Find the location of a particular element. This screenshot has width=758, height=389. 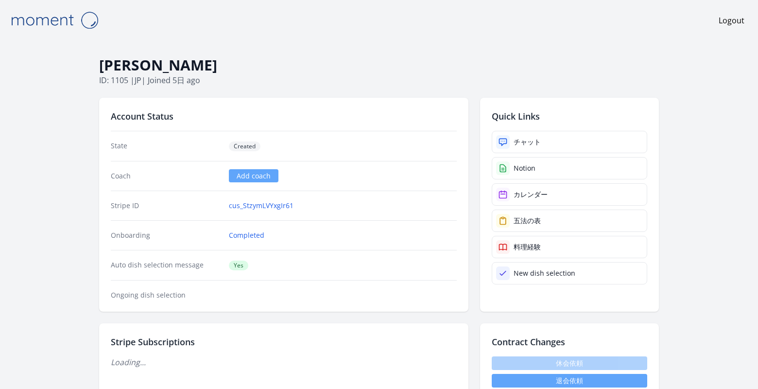

a: カレンダー is located at coordinates (569, 194).